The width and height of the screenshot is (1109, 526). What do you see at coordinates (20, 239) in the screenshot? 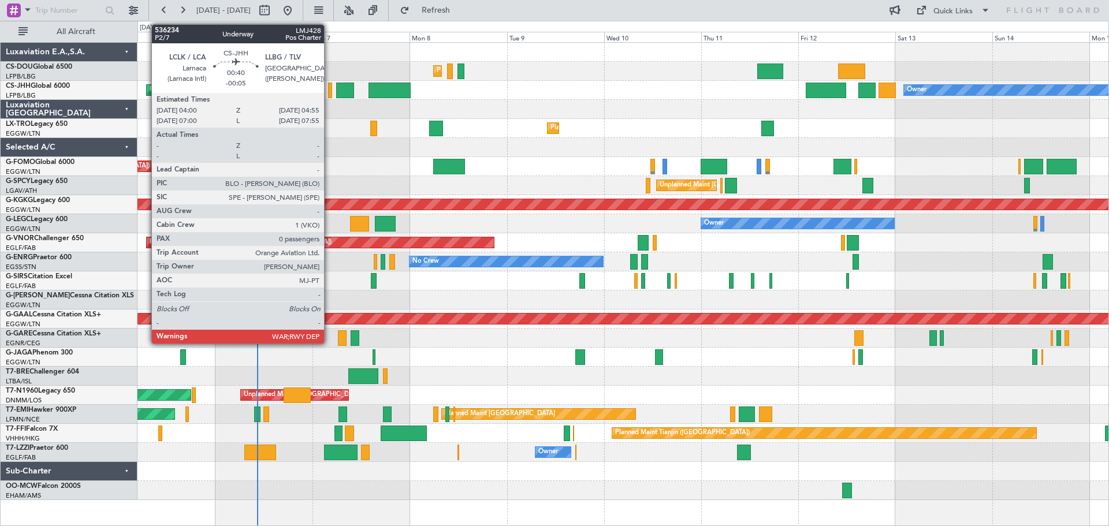
I see `span: G-VNOR` at bounding box center [20, 239].